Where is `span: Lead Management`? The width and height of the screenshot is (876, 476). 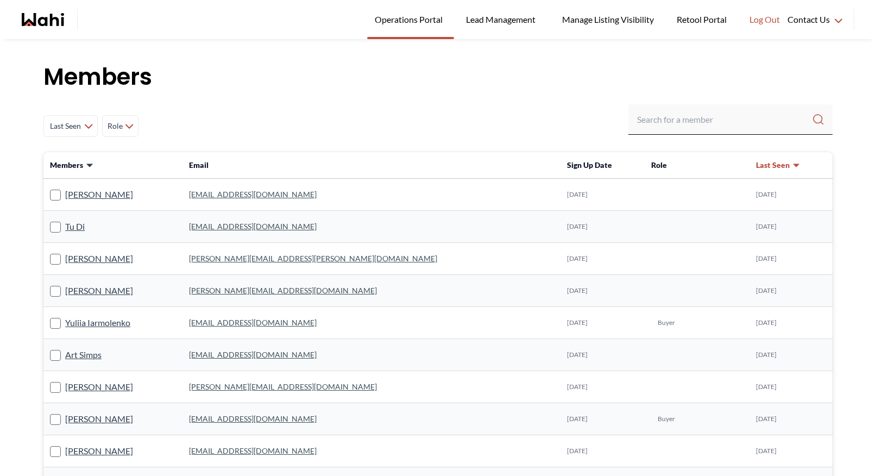
span: Lead Management is located at coordinates (503, 20).